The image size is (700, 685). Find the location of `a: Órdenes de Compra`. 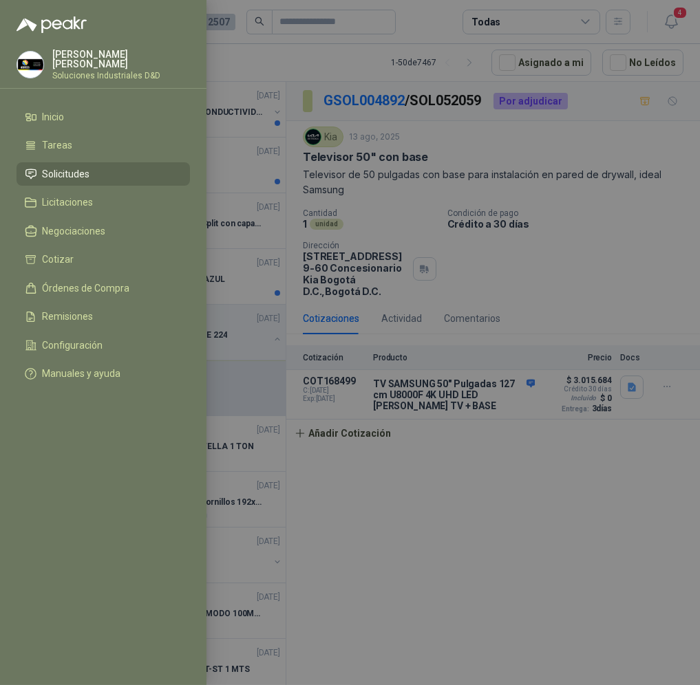

a: Órdenes de Compra is located at coordinates (103, 288).